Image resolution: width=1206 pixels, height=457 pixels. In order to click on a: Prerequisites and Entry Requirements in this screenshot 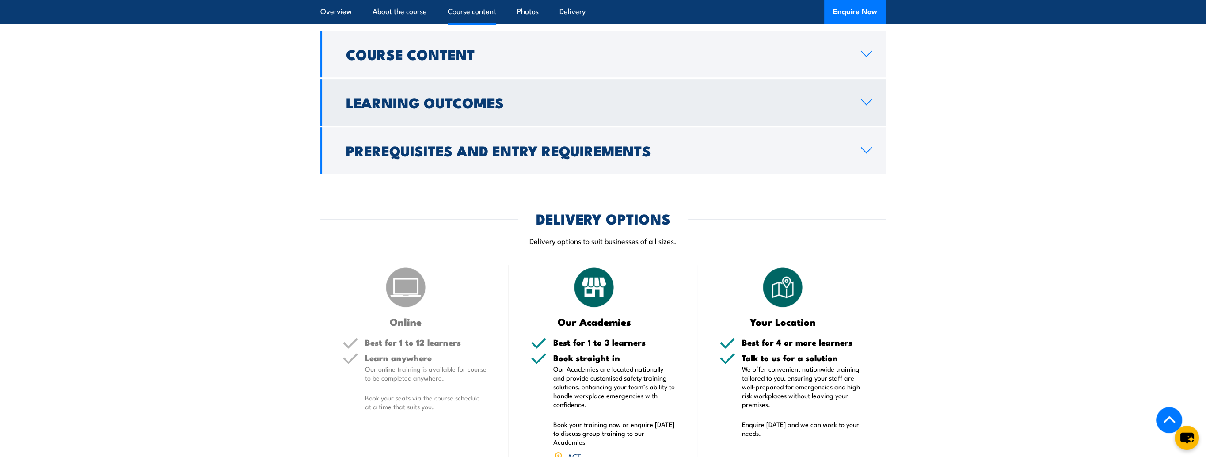, I will do `click(603, 150)`.